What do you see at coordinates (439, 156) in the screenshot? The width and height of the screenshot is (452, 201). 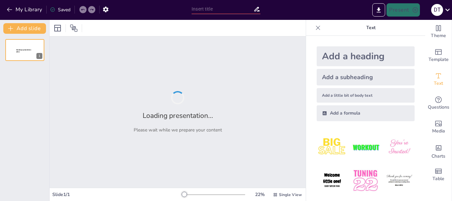 I see `span: Charts` at bounding box center [439, 156].